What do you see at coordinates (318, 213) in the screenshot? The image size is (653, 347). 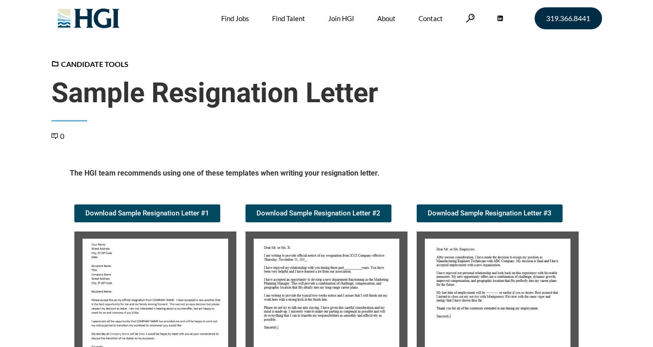 I see `span: Download Sample Resignation Letter #2` at bounding box center [318, 213].